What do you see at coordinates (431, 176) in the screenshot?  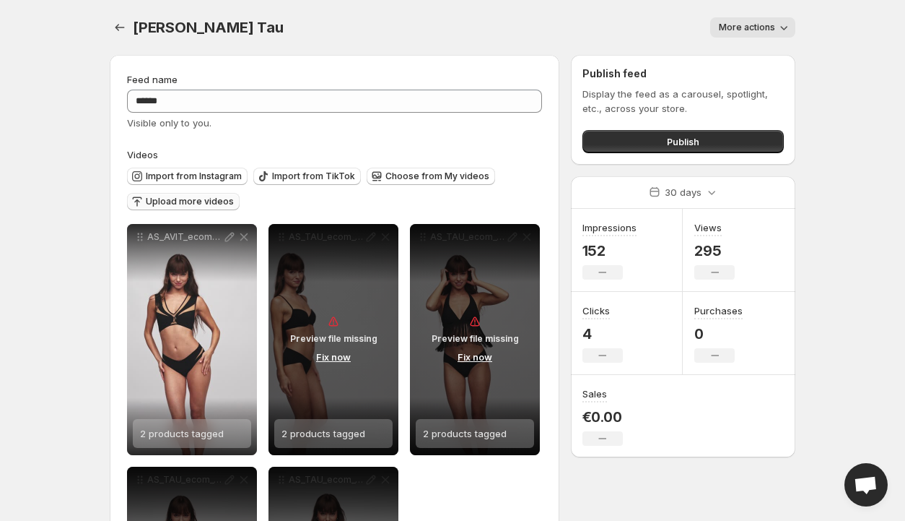 I see `button: Choose from My videos` at bounding box center [431, 176].